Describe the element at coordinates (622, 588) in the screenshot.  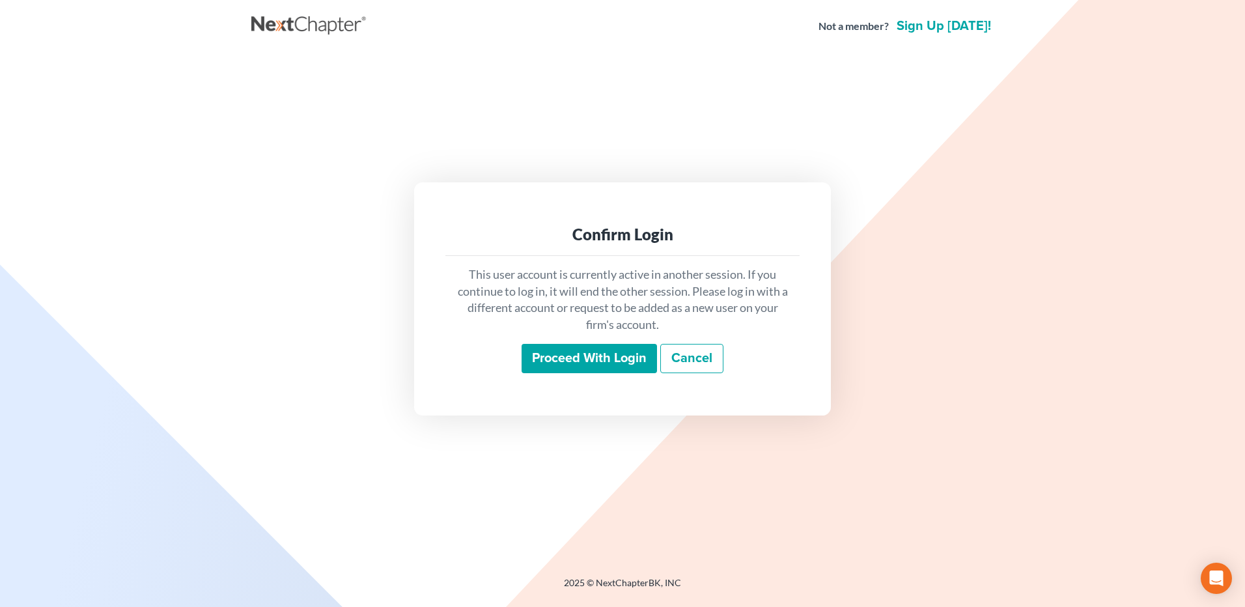
I see `div: 2025 © NextChapterBK, INC` at that location.